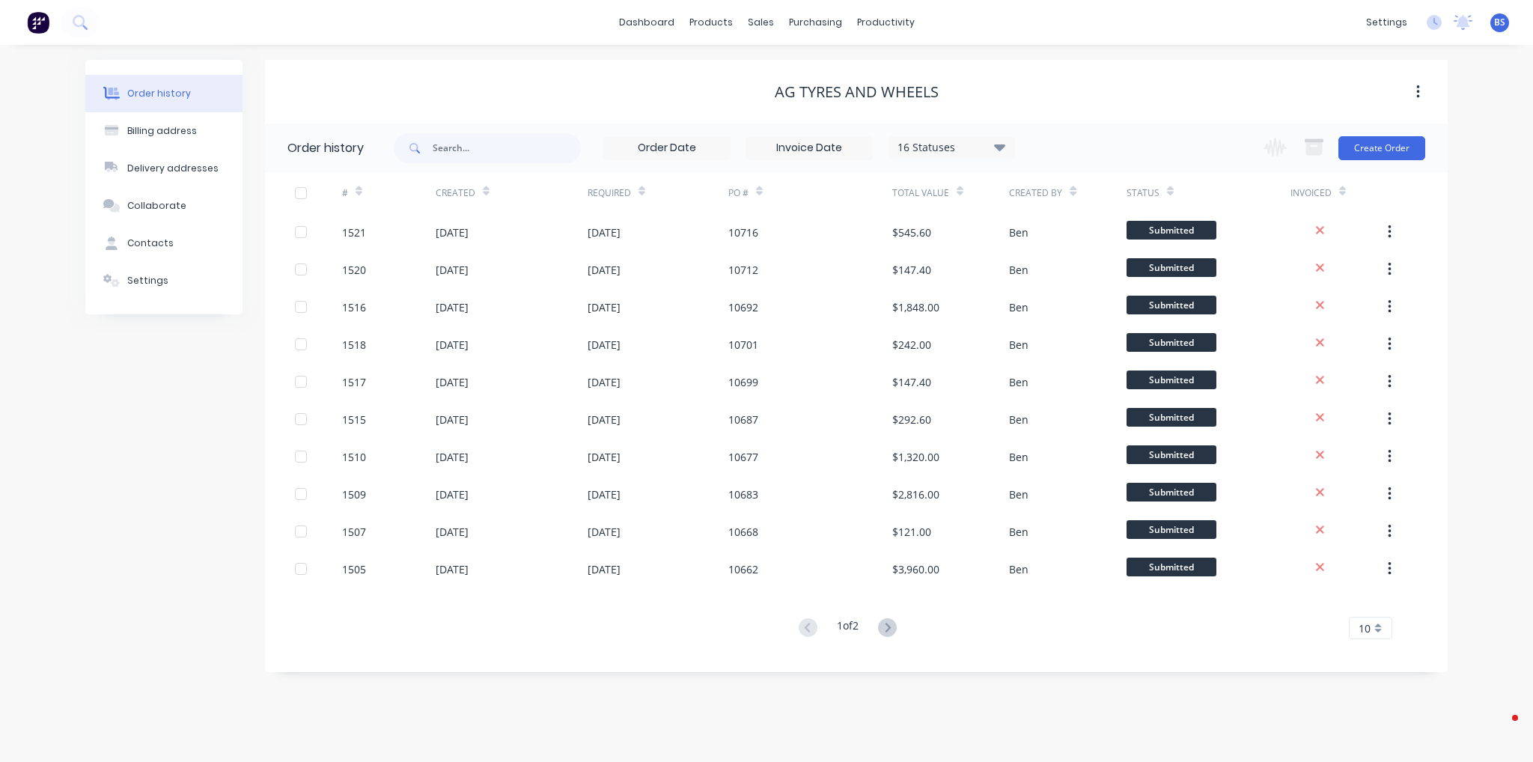 Image resolution: width=1533 pixels, height=762 pixels. What do you see at coordinates (915, 569) in the screenshot?
I see `div: $3,960.00` at bounding box center [915, 569].